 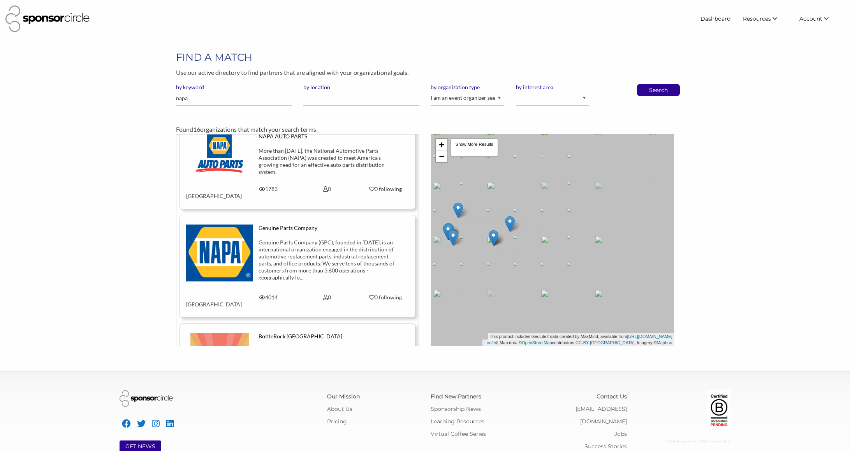 What do you see at coordinates (659, 90) in the screenshot?
I see `button: Search` at bounding box center [659, 90].